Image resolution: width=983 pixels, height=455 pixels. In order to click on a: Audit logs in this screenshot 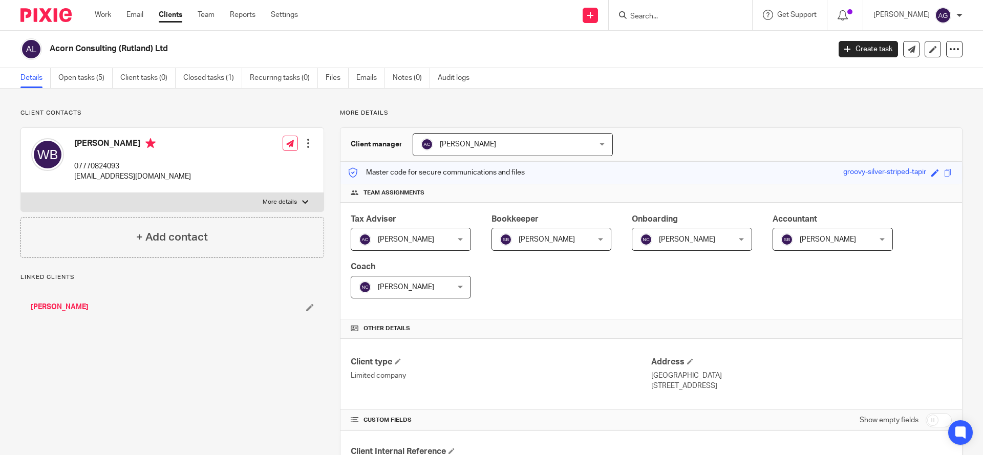, I will do `click(457, 78)`.